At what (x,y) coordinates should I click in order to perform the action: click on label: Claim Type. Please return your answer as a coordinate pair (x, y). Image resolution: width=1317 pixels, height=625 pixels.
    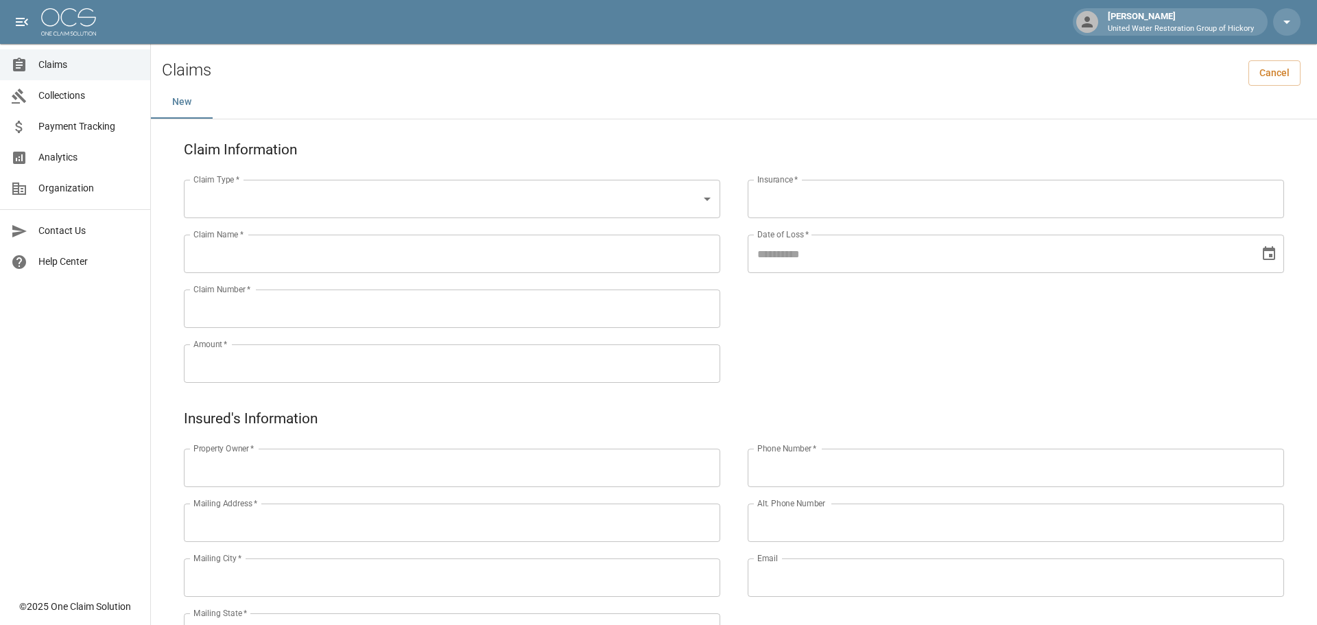
    Looking at the image, I should click on (216, 179).